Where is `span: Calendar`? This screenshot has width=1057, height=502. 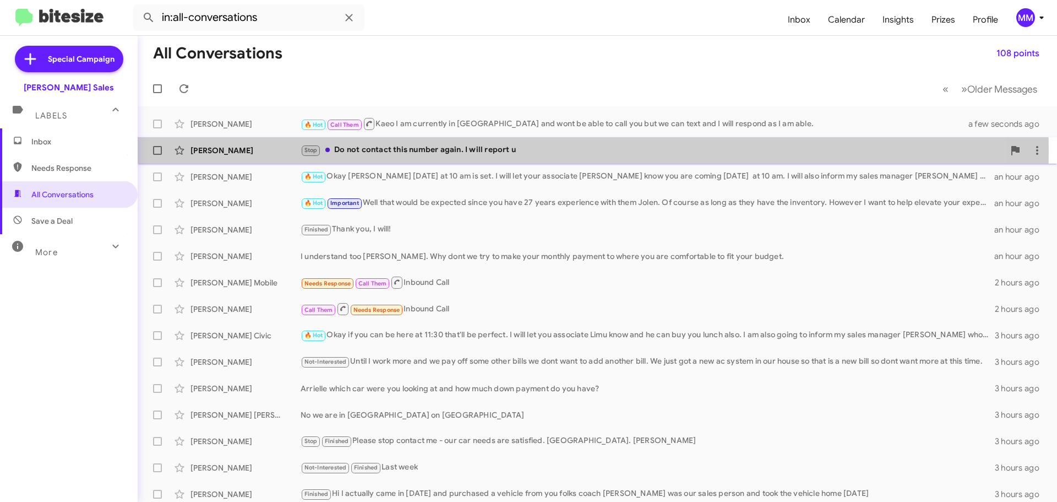 span: Calendar is located at coordinates (846, 20).